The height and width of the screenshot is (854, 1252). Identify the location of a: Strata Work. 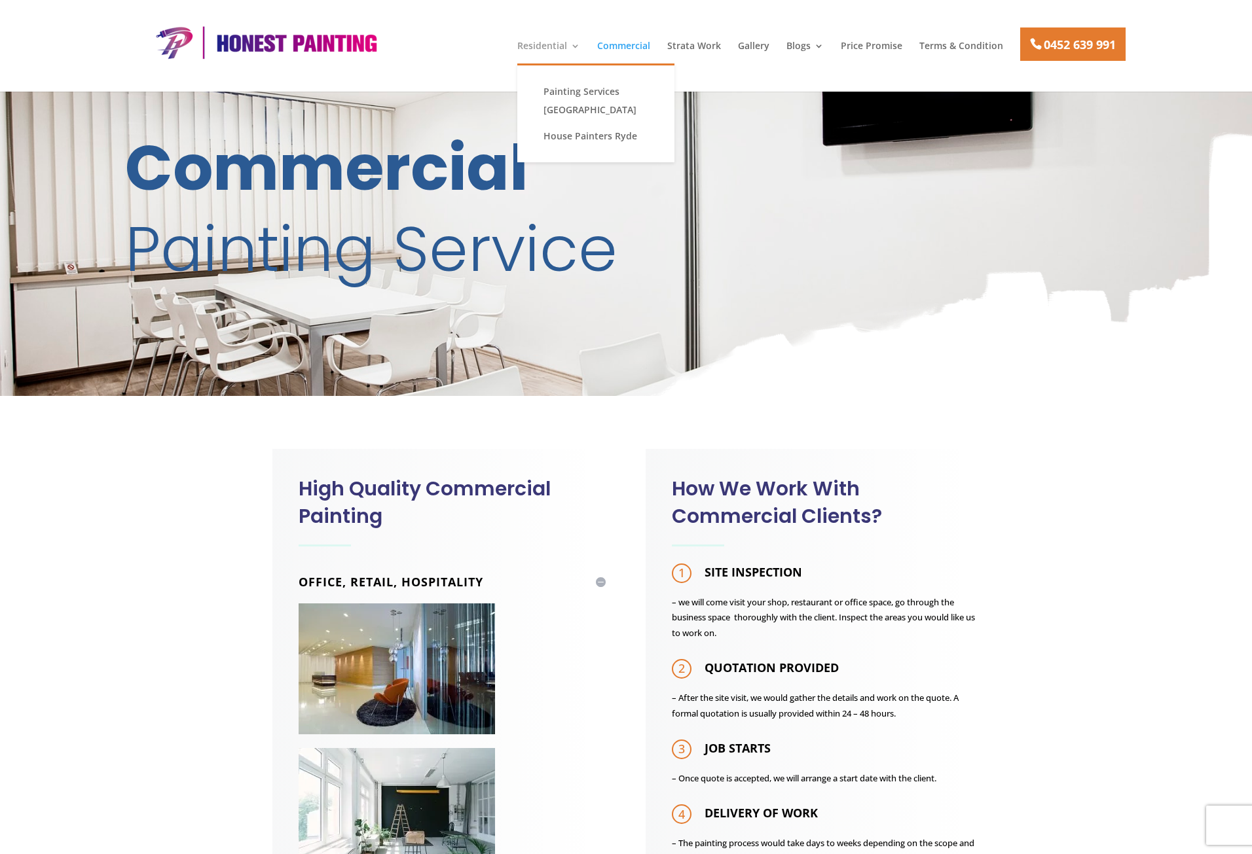
(694, 52).